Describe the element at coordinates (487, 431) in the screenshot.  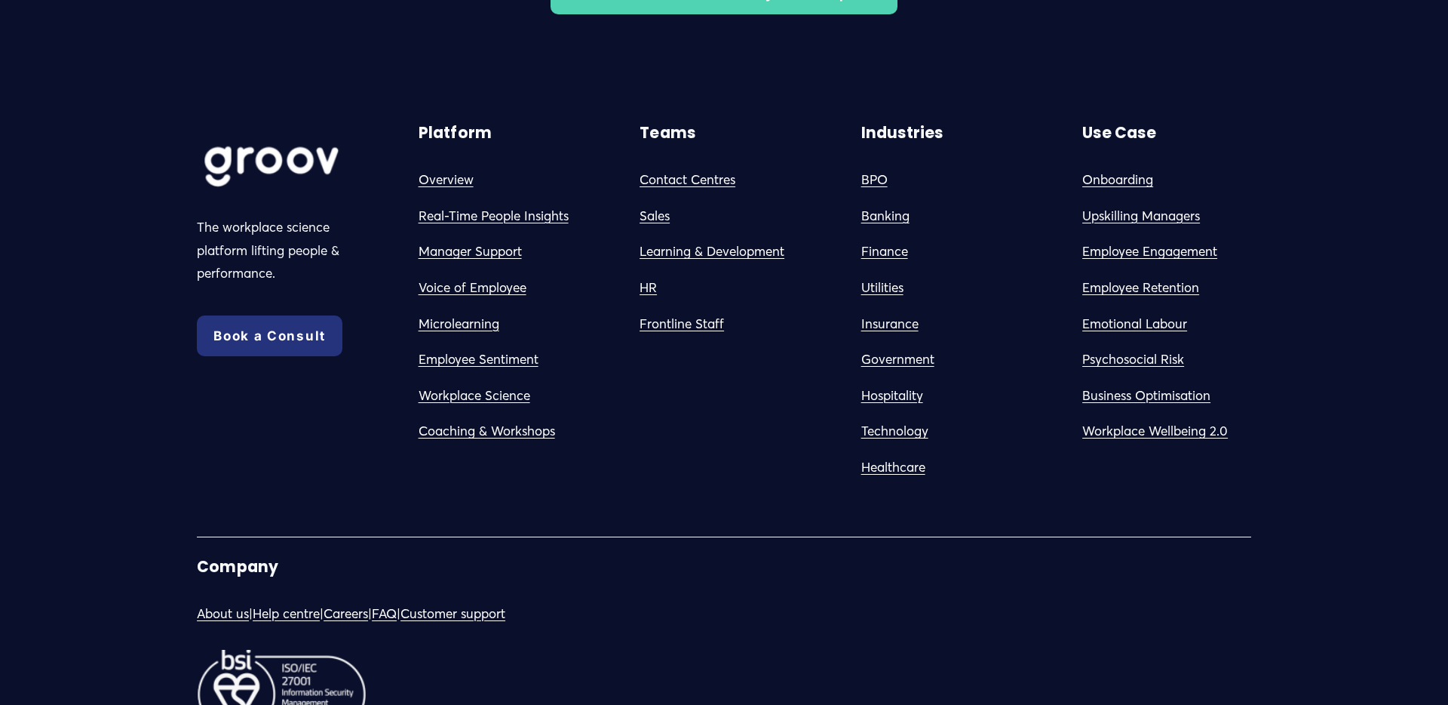
I see `a: Coaching & Workshops` at that location.